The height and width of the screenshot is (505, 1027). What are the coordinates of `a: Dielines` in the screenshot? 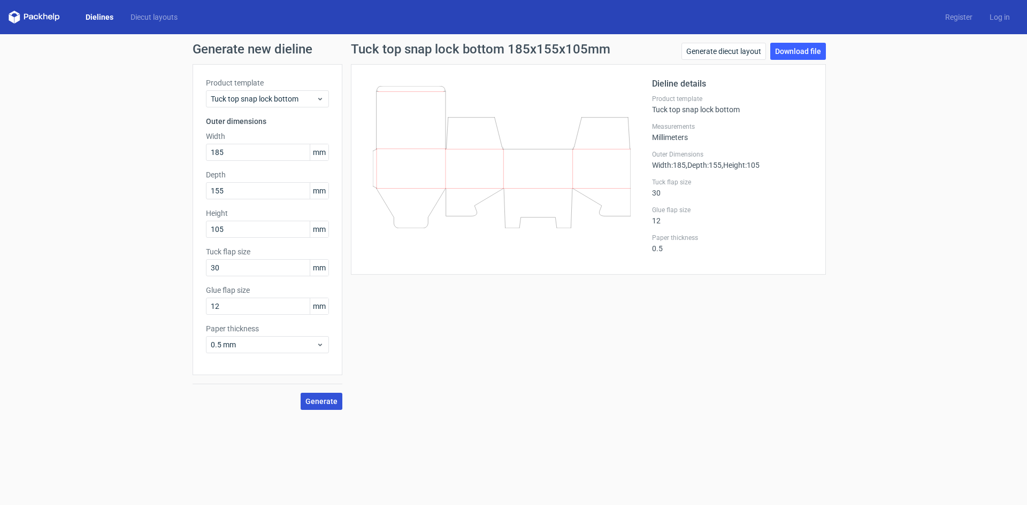 It's located at (99, 17).